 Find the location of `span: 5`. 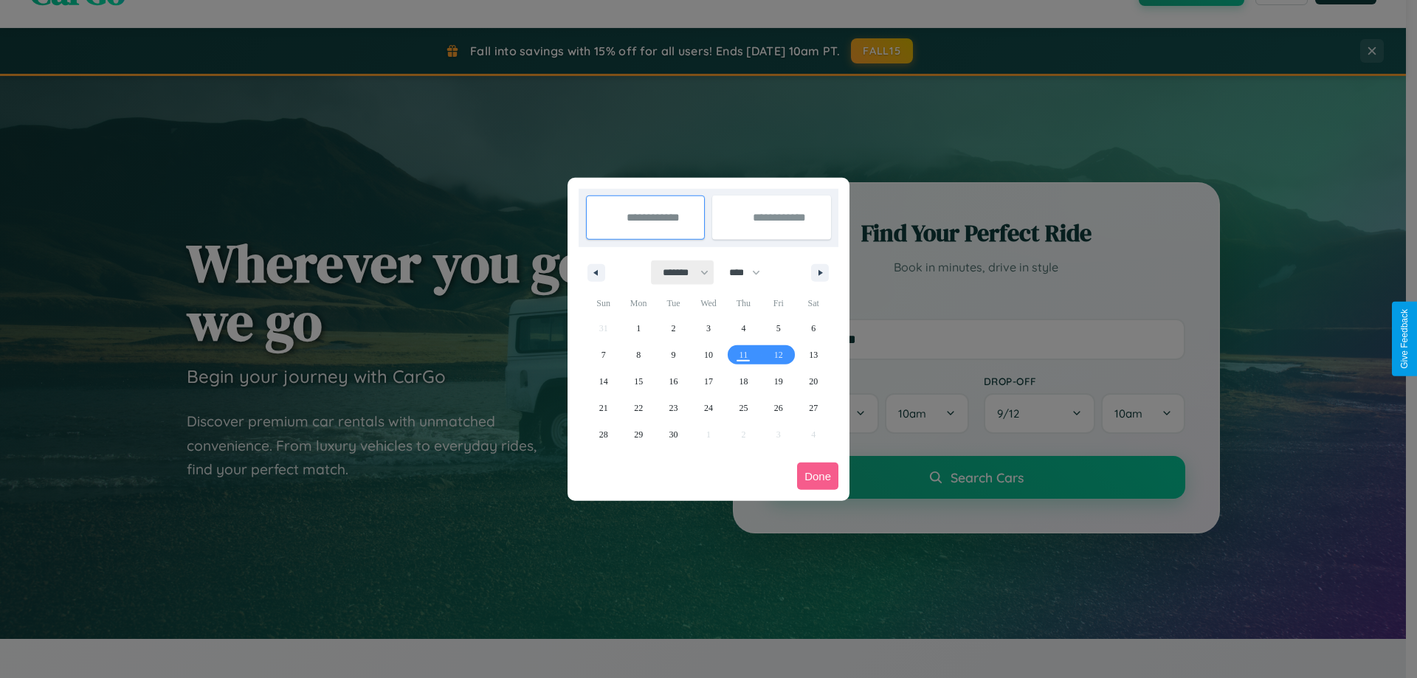

span: 5 is located at coordinates (779, 328).